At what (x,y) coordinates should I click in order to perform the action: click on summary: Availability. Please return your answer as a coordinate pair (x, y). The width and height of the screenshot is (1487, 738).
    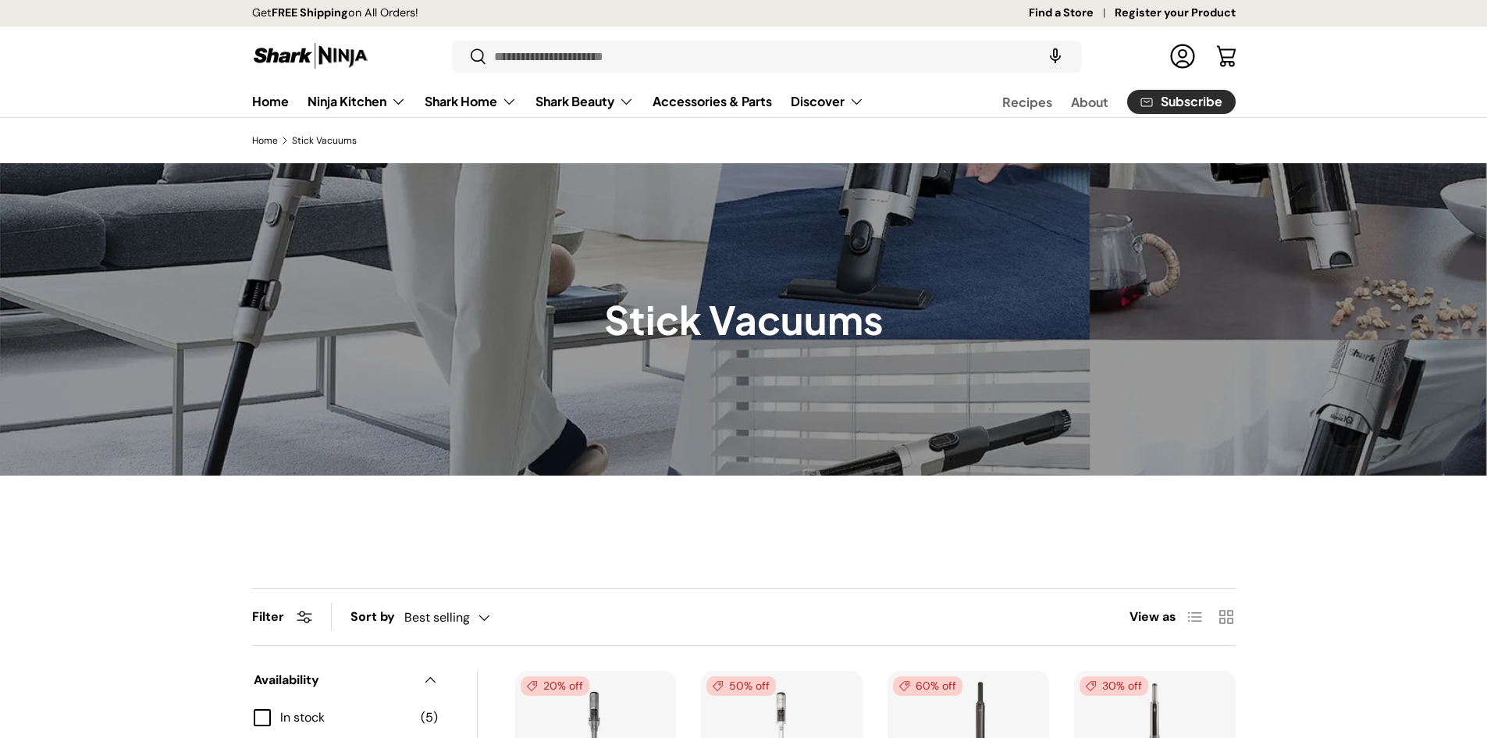
    Looking at the image, I should click on (346, 680).